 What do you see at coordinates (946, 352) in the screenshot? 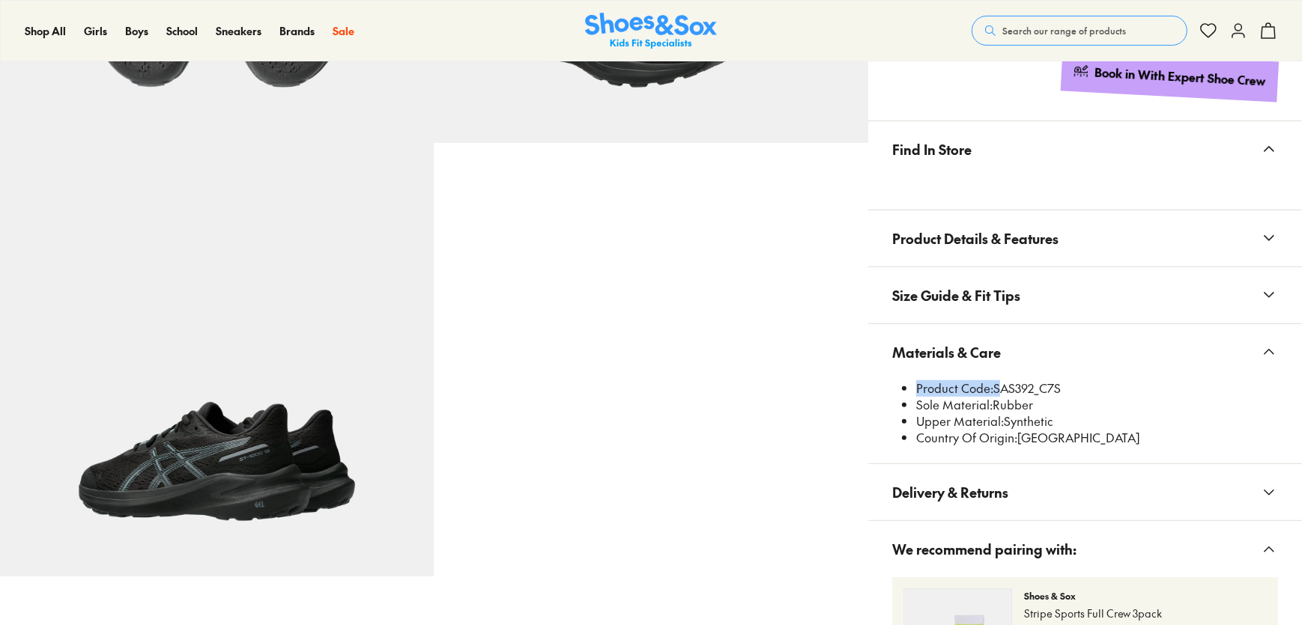
I see `span: Materials & Care` at bounding box center [946, 352].